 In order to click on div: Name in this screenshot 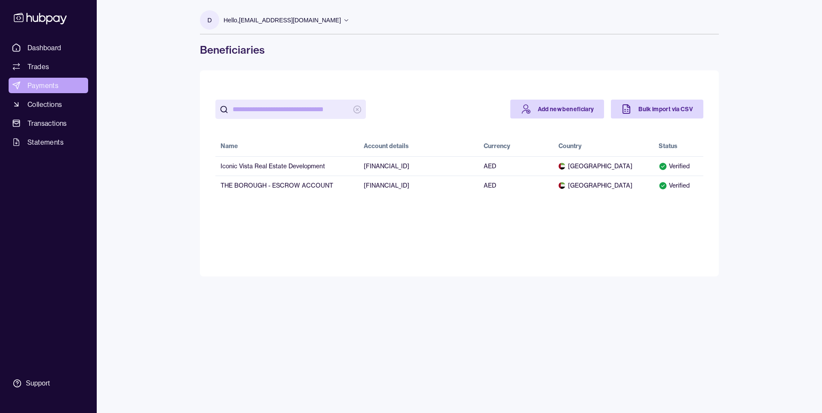, I will do `click(229, 146)`.